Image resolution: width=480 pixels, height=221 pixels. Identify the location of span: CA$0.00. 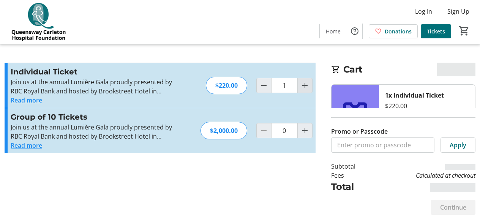
(456, 69).